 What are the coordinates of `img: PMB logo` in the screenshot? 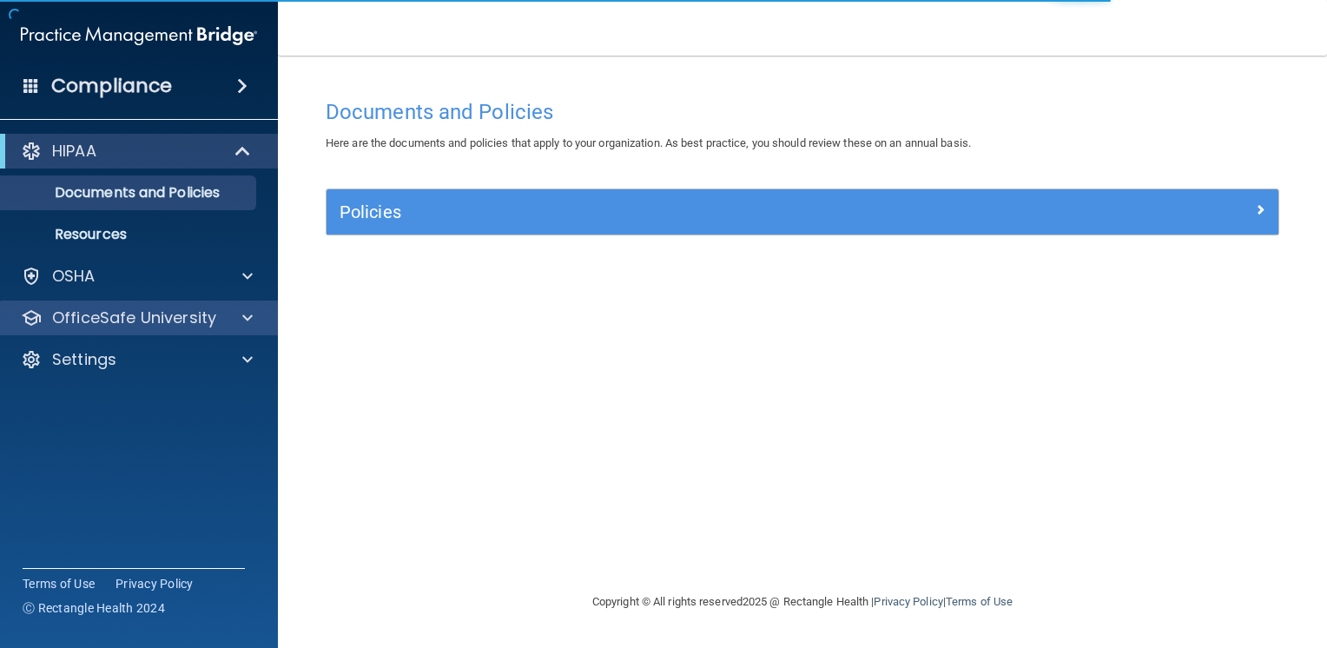 It's located at (139, 36).